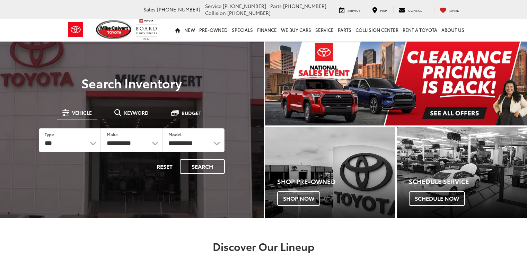 The height and width of the screenshot is (253, 527). What do you see at coordinates (420, 30) in the screenshot?
I see `a: Rent a Toyota` at bounding box center [420, 30].